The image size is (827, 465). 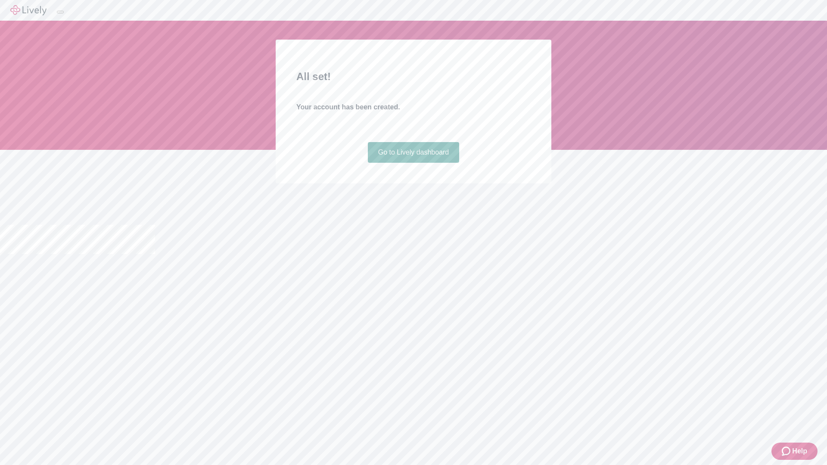 What do you see at coordinates (414, 77) in the screenshot?
I see `h2: All set!` at bounding box center [414, 77].